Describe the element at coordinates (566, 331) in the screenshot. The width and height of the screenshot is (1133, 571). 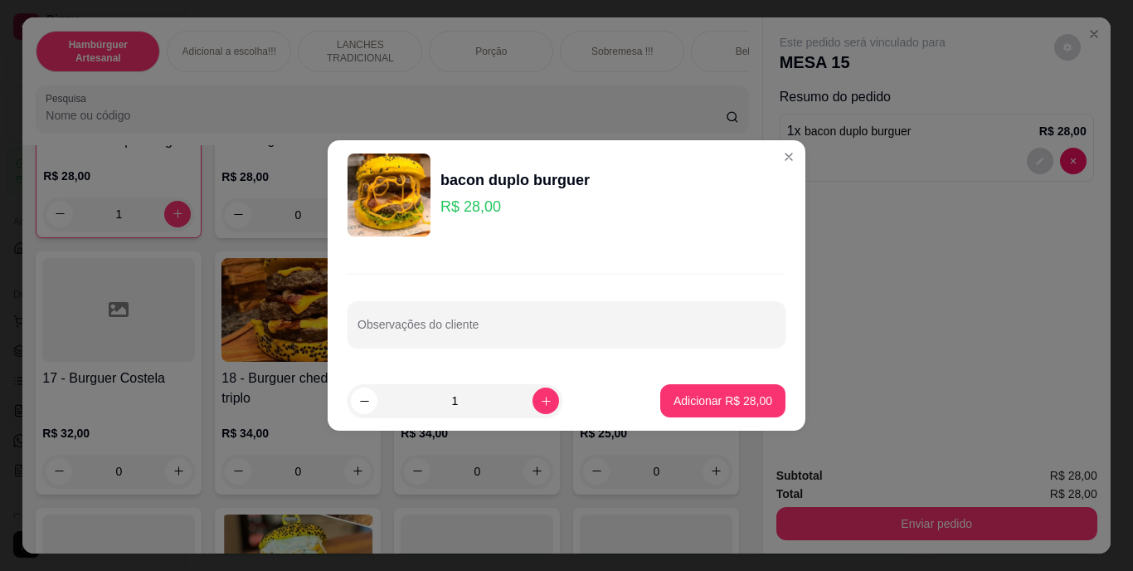
I see `input: Observações do cliente` at that location.